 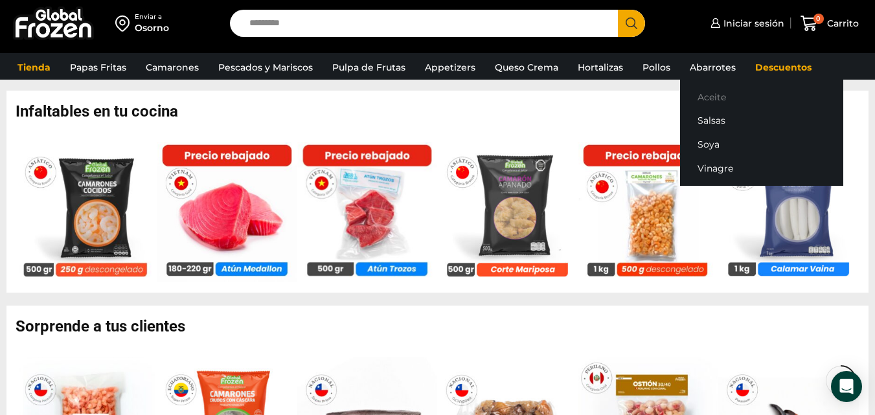 I want to click on a: Pulpa de Frutas, so click(x=369, y=67).